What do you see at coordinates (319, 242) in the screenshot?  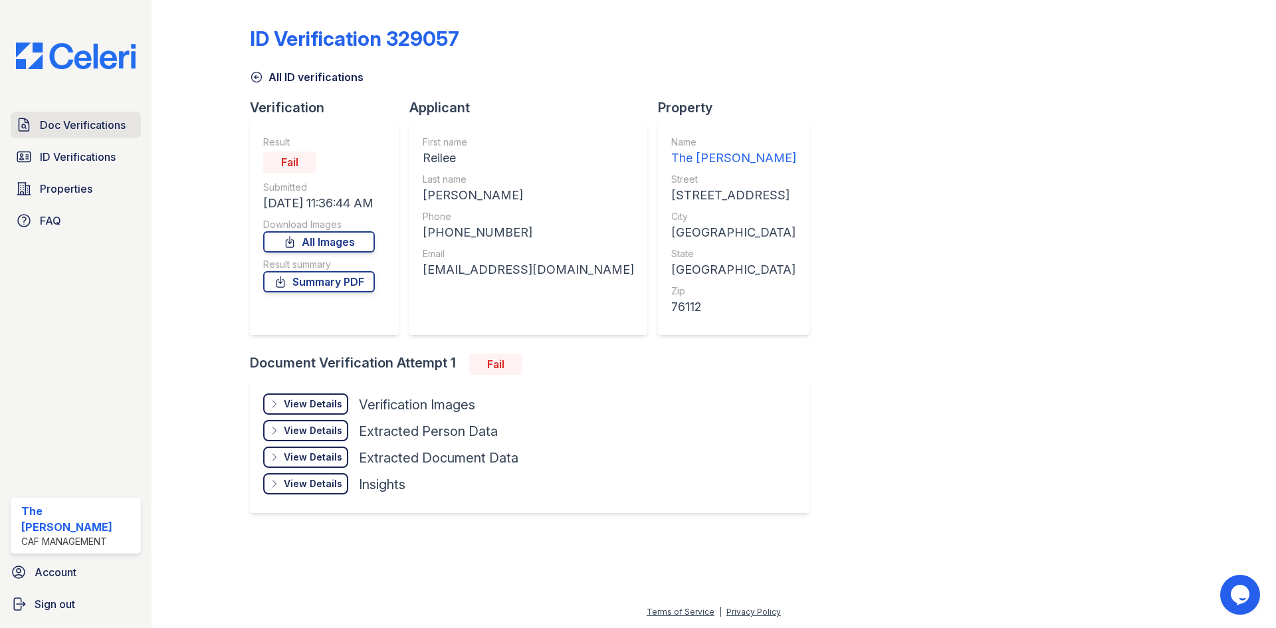 I see `a: All Images` at bounding box center [319, 242].